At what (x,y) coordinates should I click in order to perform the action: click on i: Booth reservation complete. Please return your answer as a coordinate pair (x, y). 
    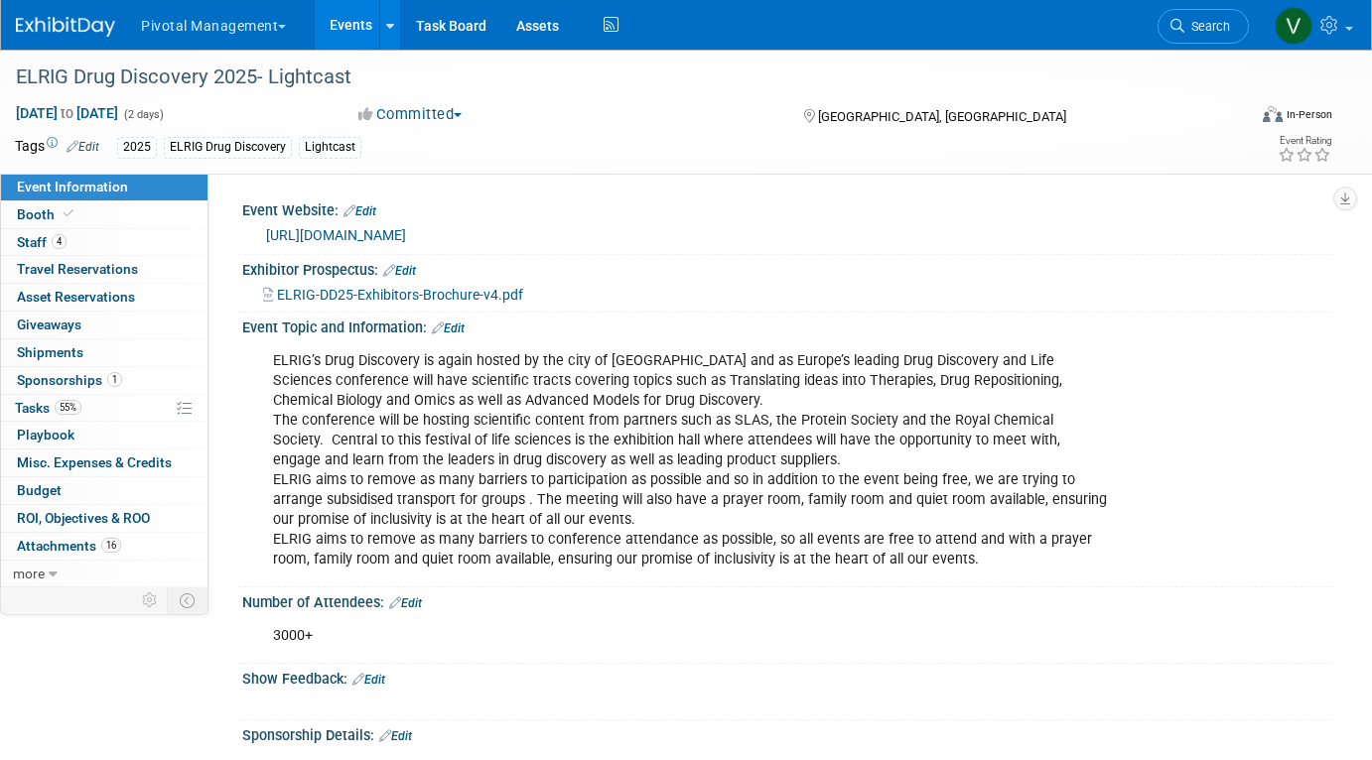
    Looking at the image, I should click on (69, 213).